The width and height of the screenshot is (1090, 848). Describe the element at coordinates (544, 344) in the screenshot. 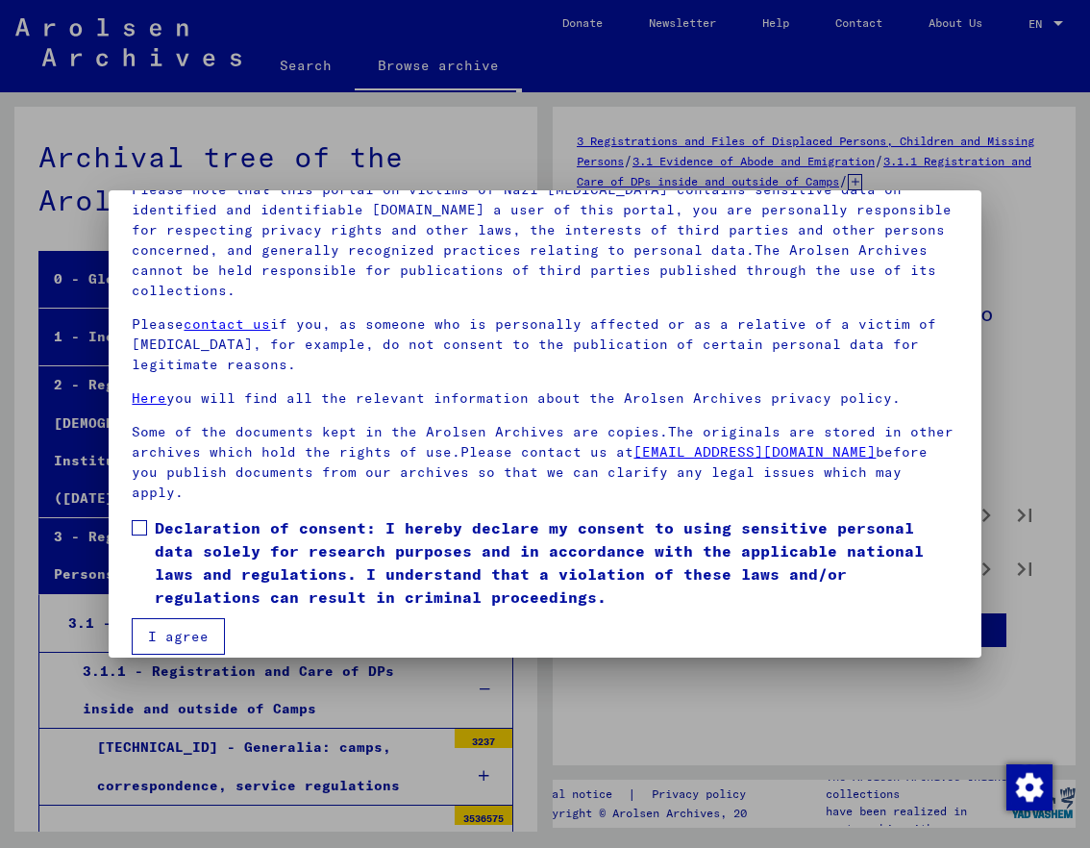

I see `p: Please if you, as someone who is personally affected or as a relative of a victim of [MEDICAL_DAT...` at that location.